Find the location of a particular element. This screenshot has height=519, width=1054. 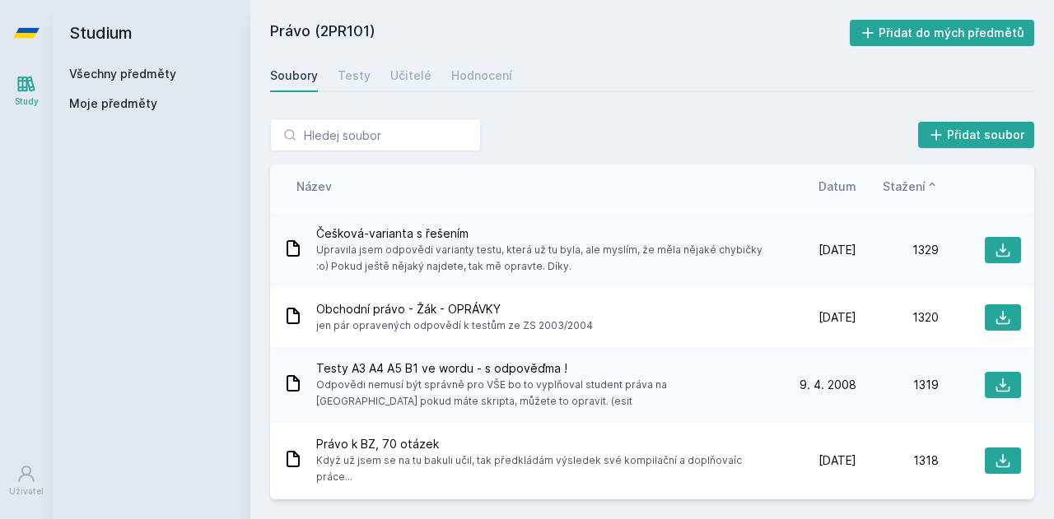

input: Hledej soubor is located at coordinates (375, 135).